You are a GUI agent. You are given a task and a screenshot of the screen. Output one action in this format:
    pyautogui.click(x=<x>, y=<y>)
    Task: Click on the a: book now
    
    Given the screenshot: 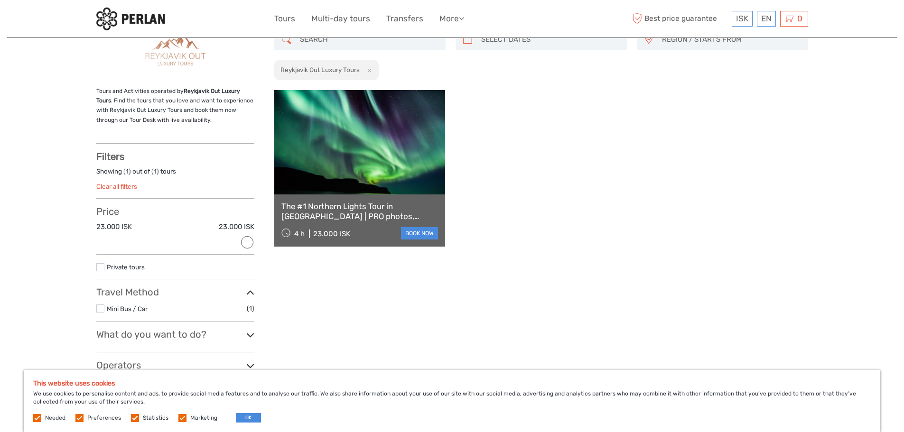 What is the action you would take?
    pyautogui.click(x=420, y=233)
    